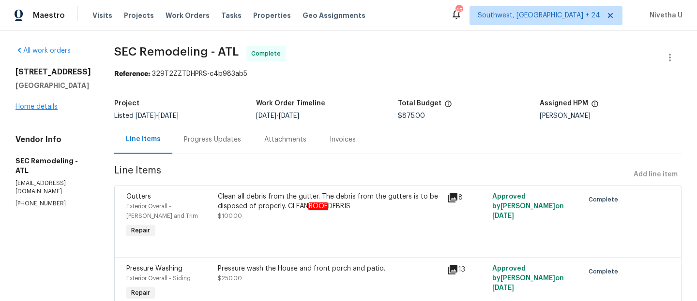  What do you see at coordinates (419, 104) in the screenshot?
I see `h5: Total Budget` at bounding box center [419, 104].